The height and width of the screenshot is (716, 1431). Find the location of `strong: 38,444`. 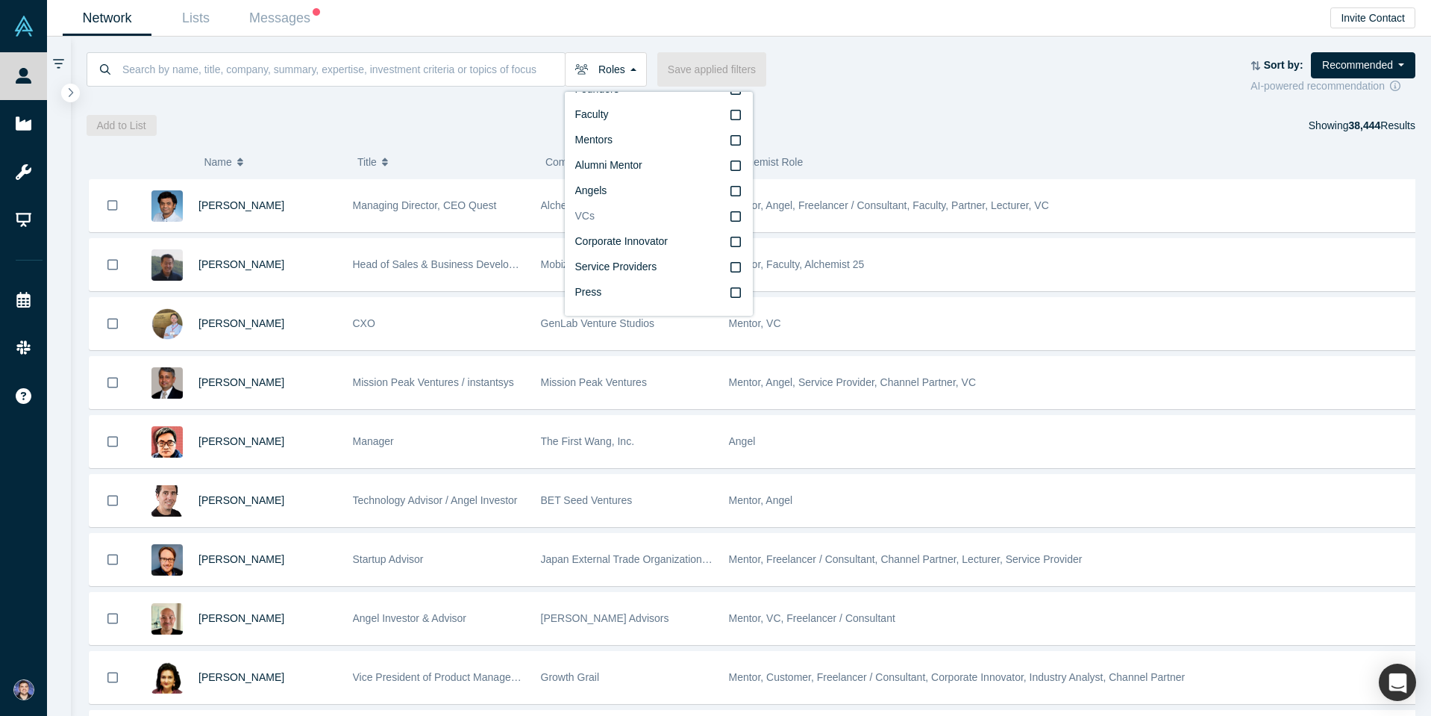

strong: 38,444 is located at coordinates (1364, 125).